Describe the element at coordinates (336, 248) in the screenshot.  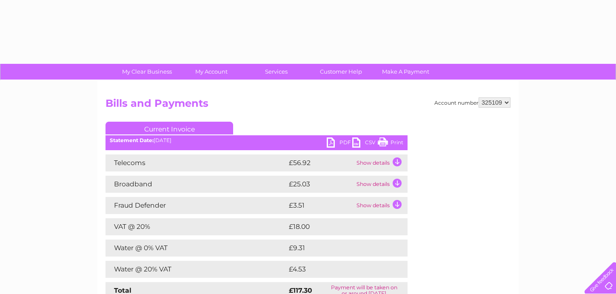
I see `td: £9.31` at that location.